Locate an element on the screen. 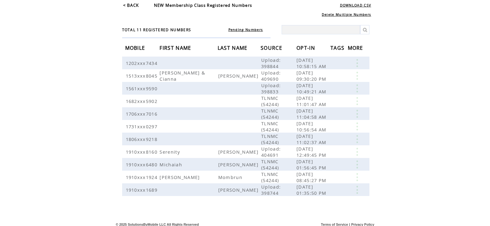 This screenshot has height=226, width=490. a: Pending Numbers is located at coordinates (246, 30).